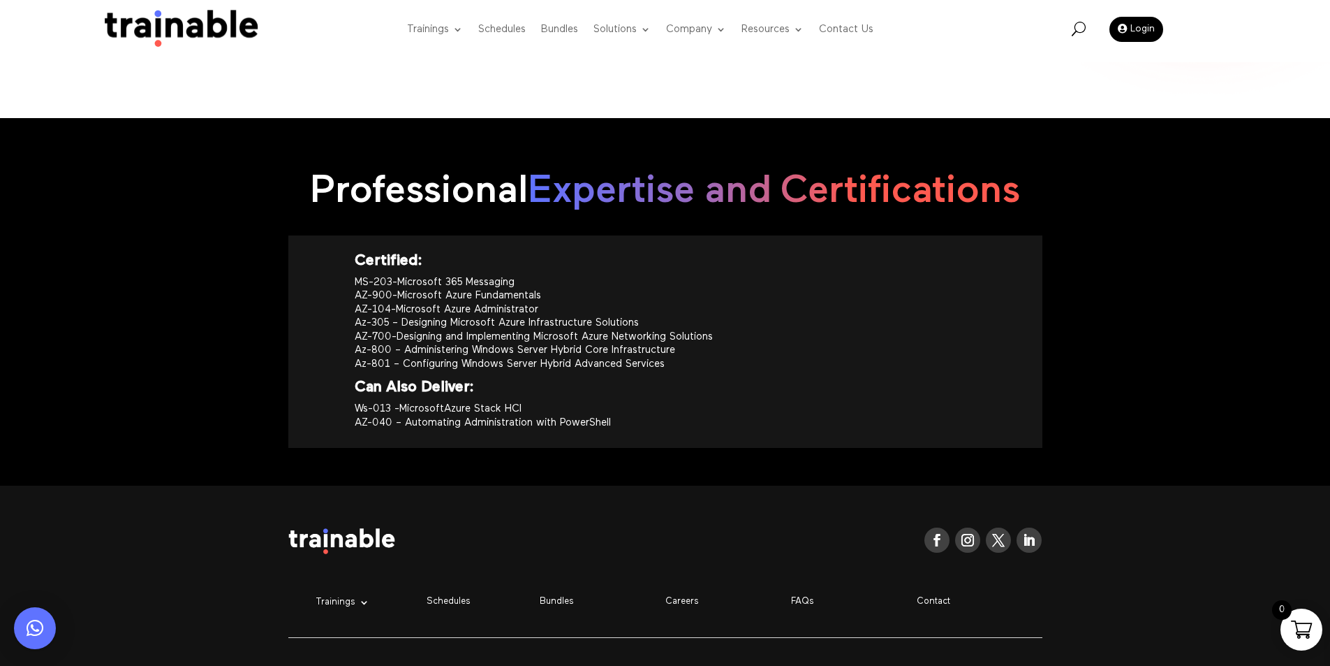 The width and height of the screenshot is (1330, 666). Describe the element at coordinates (341, 541) in the screenshot. I see `img: logo white` at that location.